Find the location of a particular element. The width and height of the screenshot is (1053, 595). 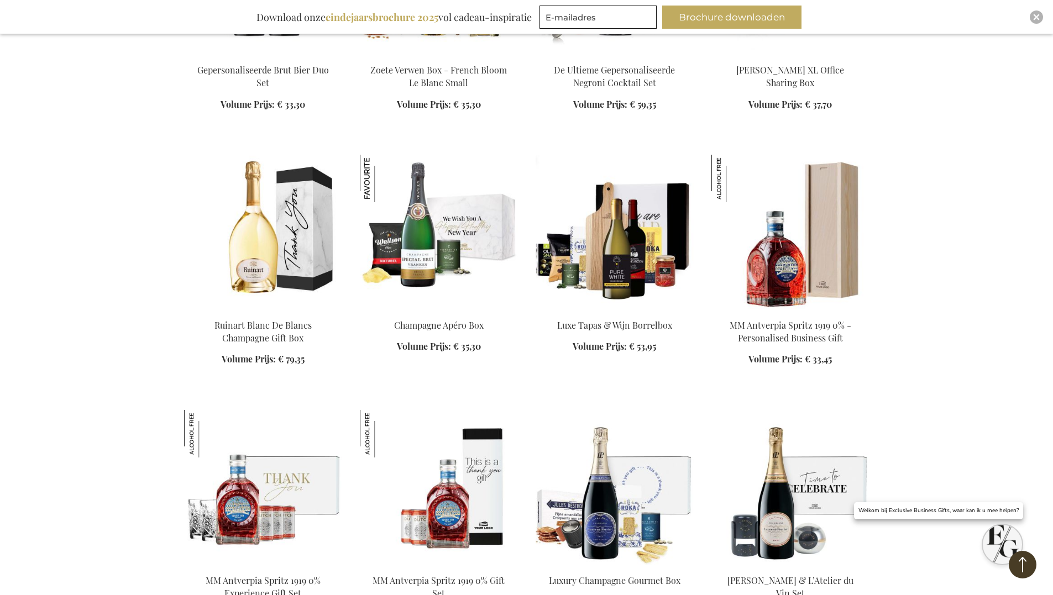

a: Champagne Apéro Box is located at coordinates (439, 325).